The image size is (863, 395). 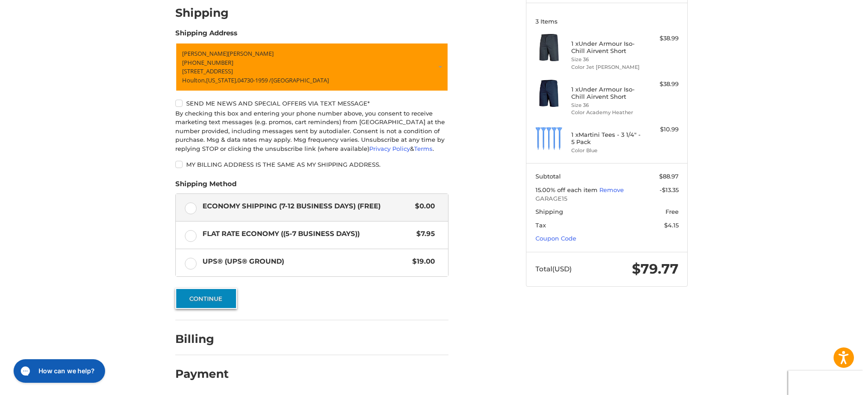 What do you see at coordinates (206, 299) in the screenshot?
I see `button: Continue` at bounding box center [206, 299].